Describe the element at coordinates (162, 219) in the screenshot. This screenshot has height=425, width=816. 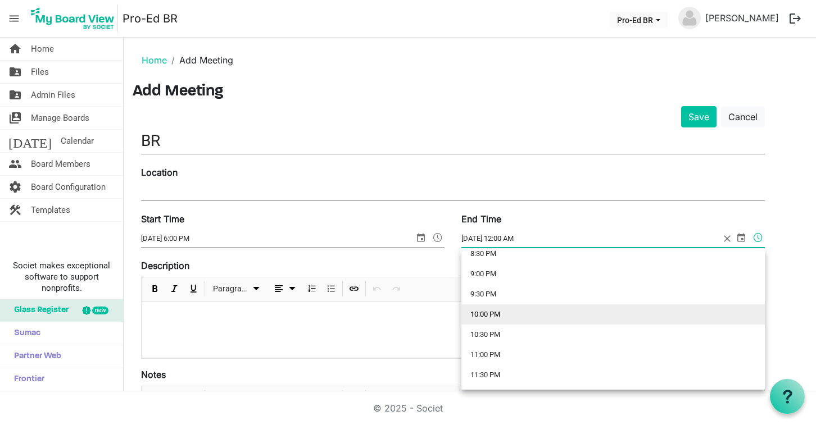
I see `label: Start Time` at that location.